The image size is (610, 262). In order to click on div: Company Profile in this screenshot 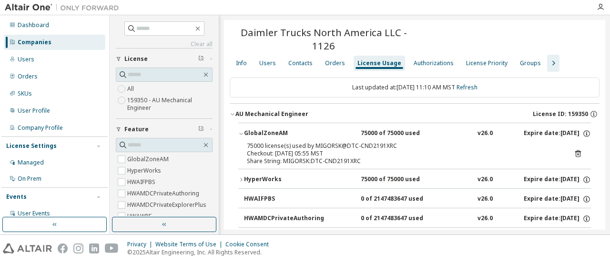, I will do `click(40, 128)`.